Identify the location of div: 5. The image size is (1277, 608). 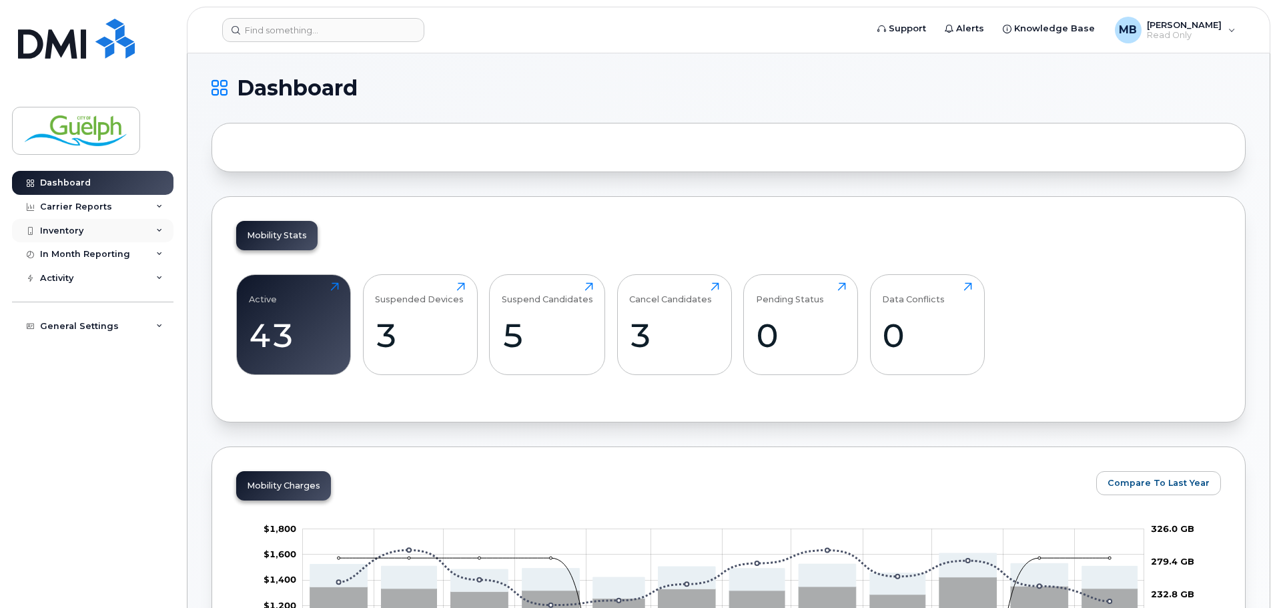
(547, 335).